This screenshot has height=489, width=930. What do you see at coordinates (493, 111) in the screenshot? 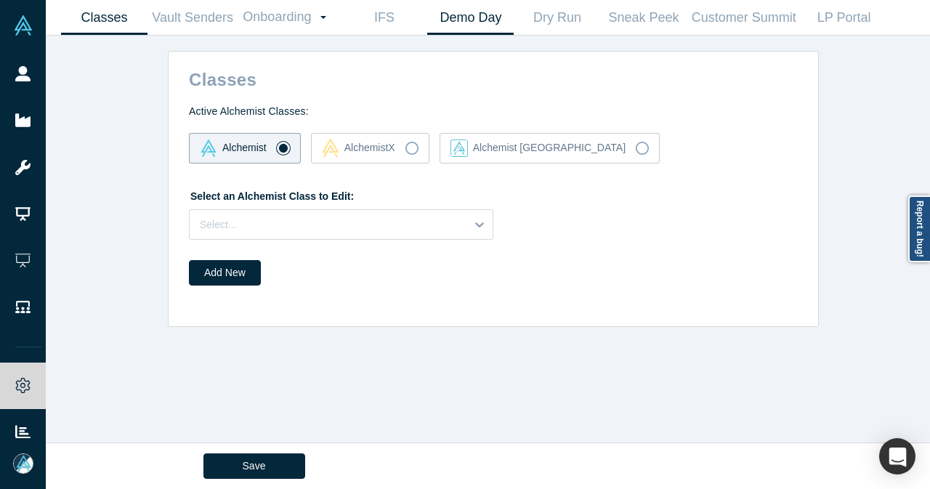
I see `h4: Active Alchemist Classes:` at bounding box center [493, 111].